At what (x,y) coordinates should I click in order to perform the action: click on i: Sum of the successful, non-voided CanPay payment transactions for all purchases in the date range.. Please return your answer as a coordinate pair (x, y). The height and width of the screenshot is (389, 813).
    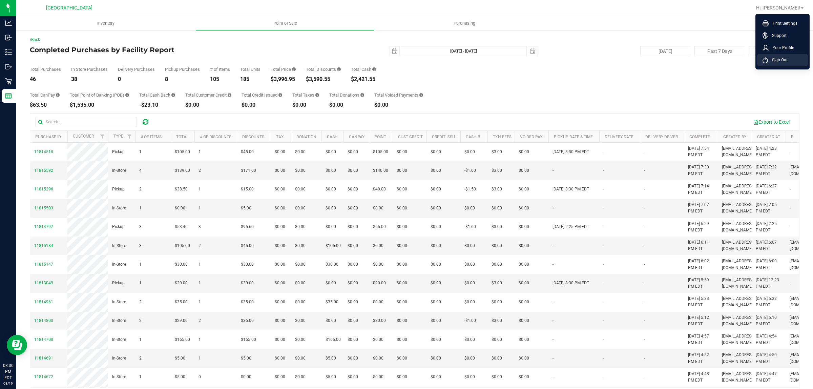
    Looking at the image, I should click on (58, 95).